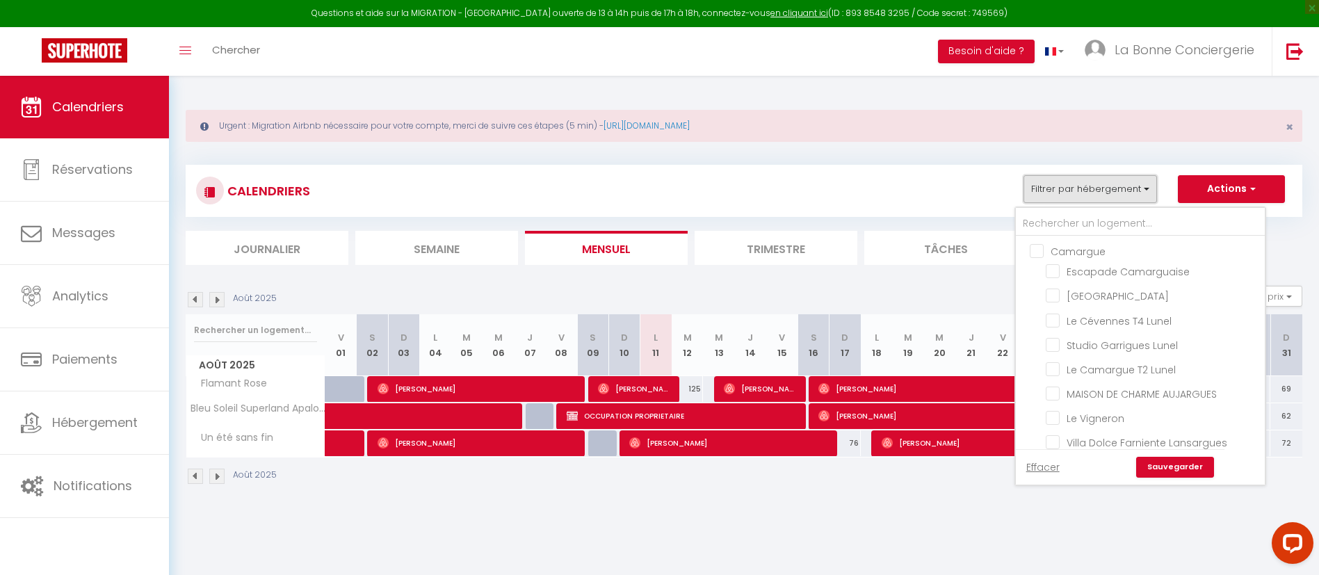 Image resolution: width=1319 pixels, height=575 pixels. What do you see at coordinates (593, 345) in the screenshot?
I see `th: 09` at bounding box center [593, 345].